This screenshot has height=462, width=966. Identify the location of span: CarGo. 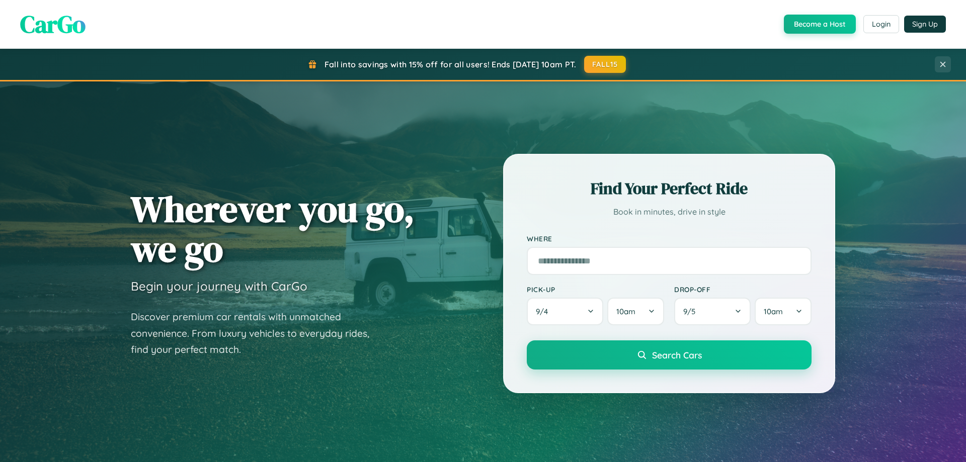
(53, 24).